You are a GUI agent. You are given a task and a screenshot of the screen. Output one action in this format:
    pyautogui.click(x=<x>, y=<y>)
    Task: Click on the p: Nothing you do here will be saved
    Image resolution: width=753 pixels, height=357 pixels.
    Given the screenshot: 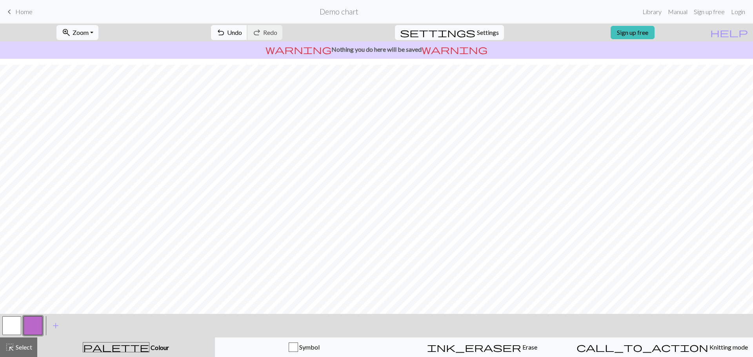 What is the action you would take?
    pyautogui.click(x=377, y=49)
    